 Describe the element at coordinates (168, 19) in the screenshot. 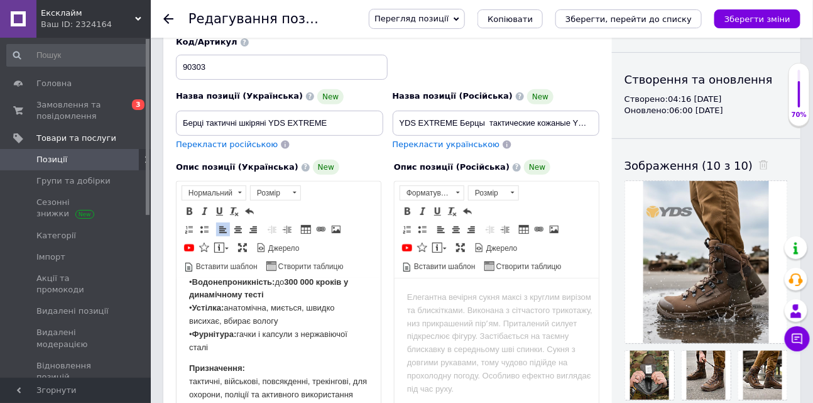

I see `div: Повернутися назад` at that location.